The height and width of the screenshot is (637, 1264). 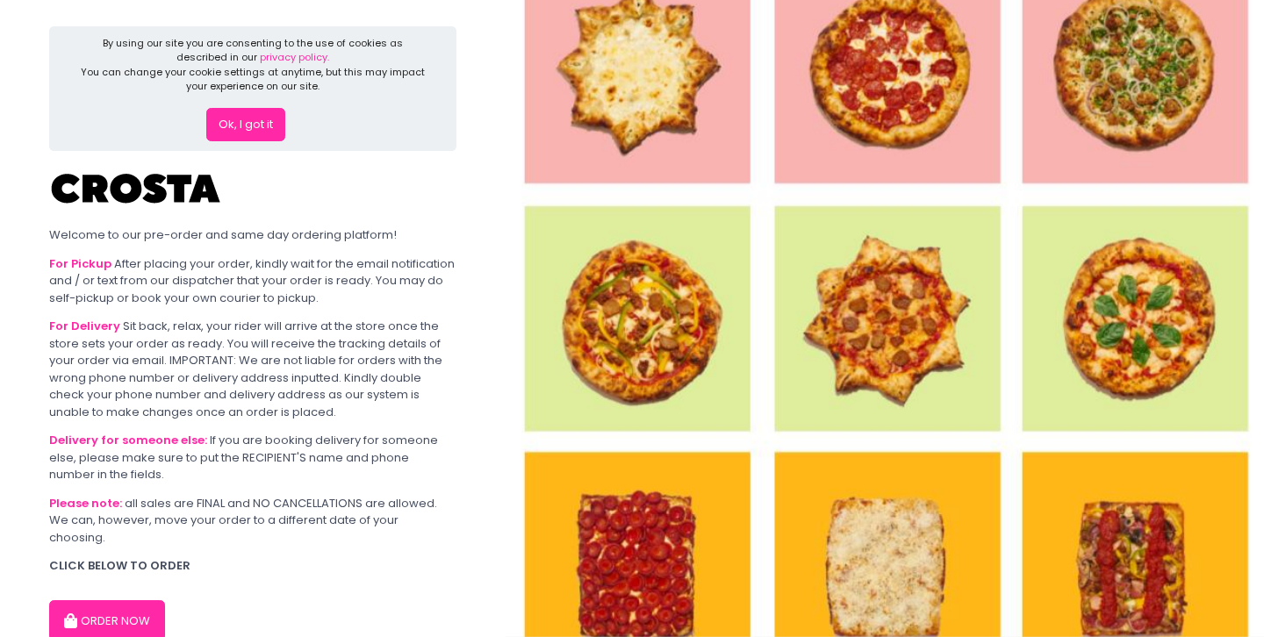 What do you see at coordinates (253, 566) in the screenshot?
I see `div: CLICK BELOW TO ORDER` at bounding box center [253, 566].